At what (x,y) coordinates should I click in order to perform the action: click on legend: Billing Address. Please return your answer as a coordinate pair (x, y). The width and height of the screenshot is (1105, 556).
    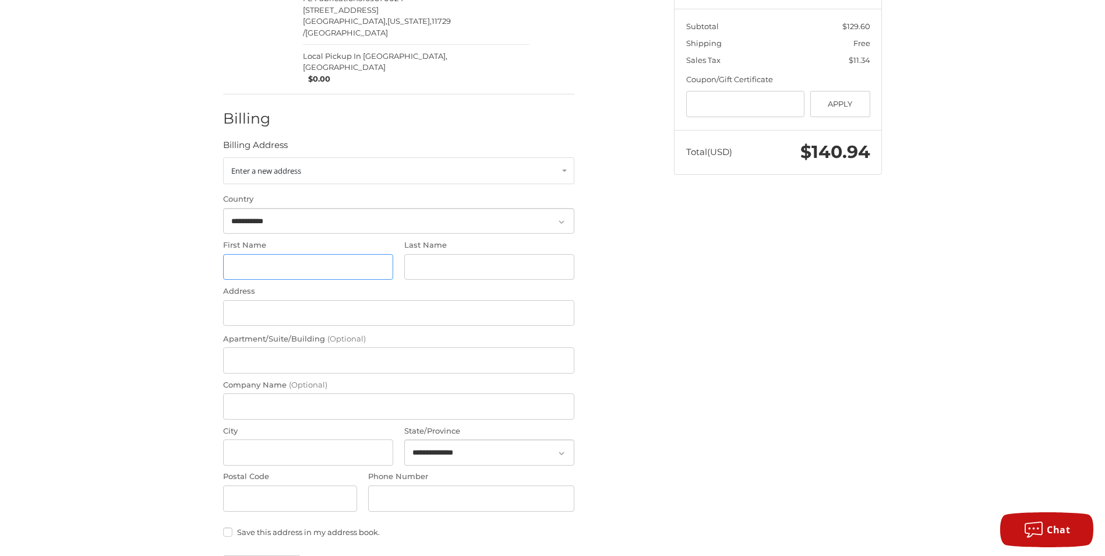
    Looking at the image, I should click on (255, 148).